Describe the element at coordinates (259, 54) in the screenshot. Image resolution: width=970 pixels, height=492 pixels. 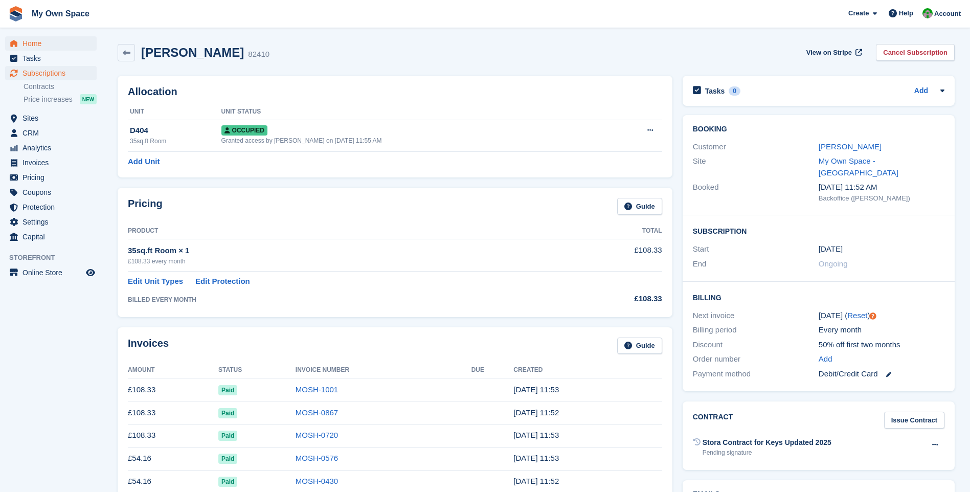
I see `div: 82410` at that location.